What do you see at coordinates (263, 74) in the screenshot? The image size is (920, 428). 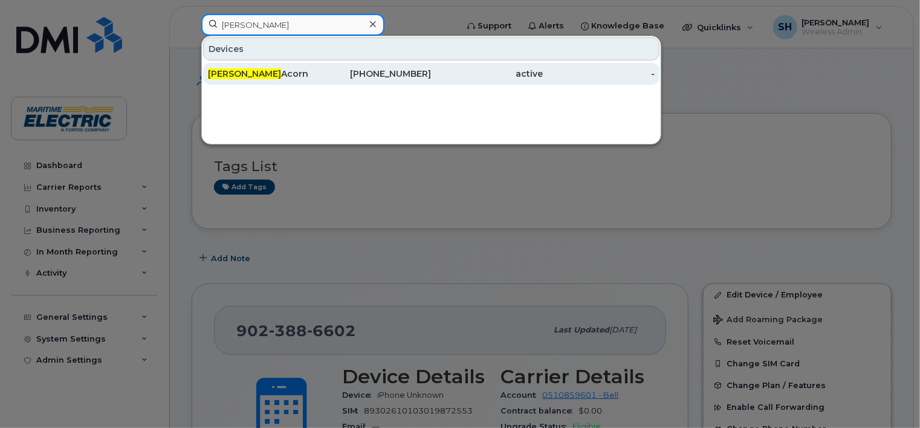 I see `div: Acorn` at bounding box center [263, 74].